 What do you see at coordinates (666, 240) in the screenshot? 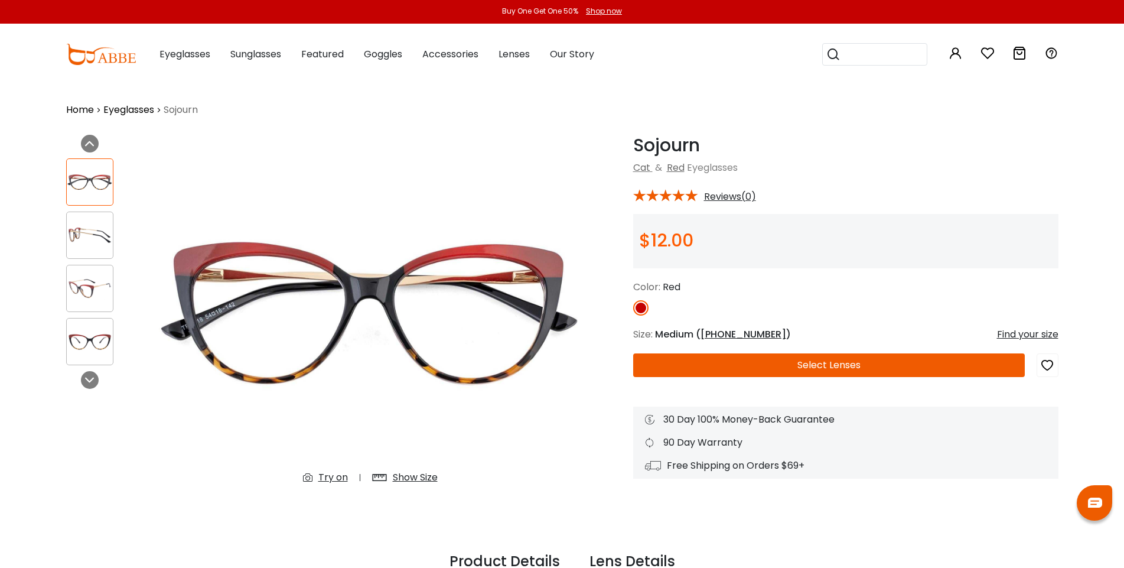
I see `span: $12.00` at bounding box center [666, 240].